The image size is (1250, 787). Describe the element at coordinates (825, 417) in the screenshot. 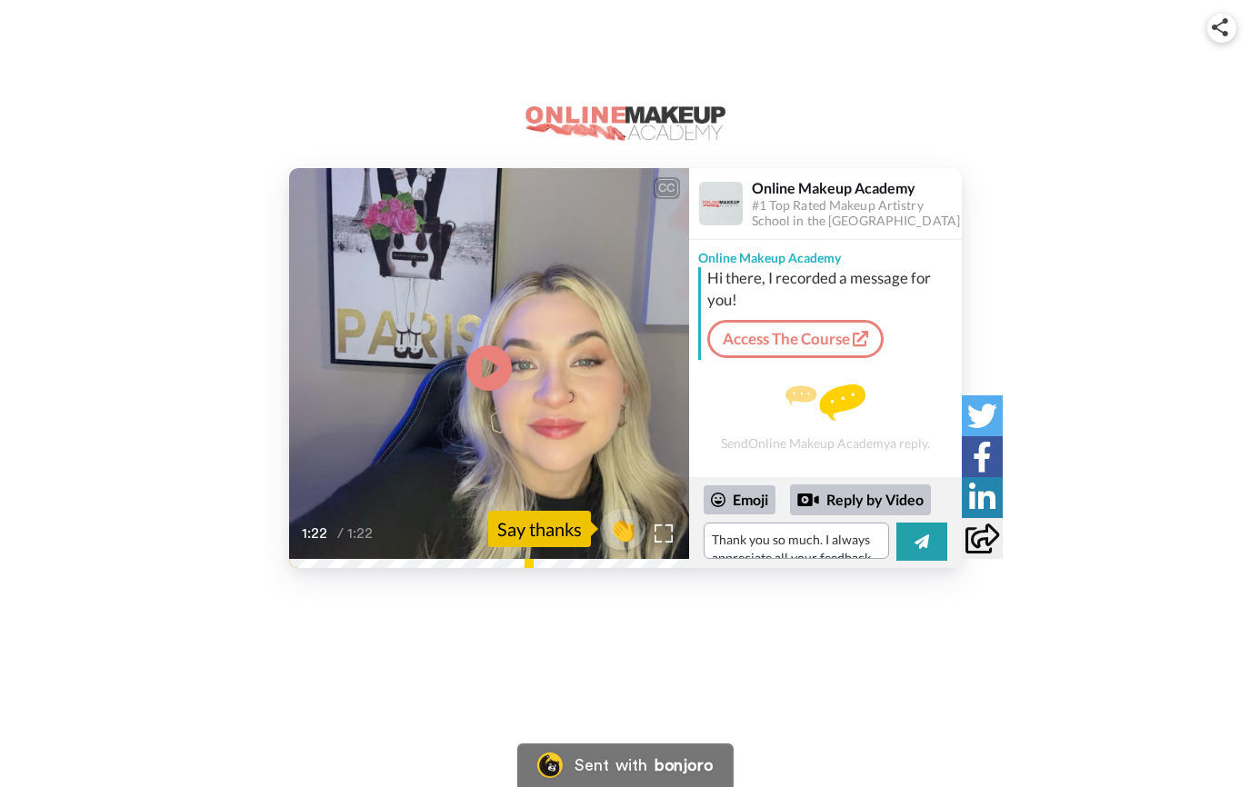

I see `div: Send Online Makeup Academy a reply.` at that location.